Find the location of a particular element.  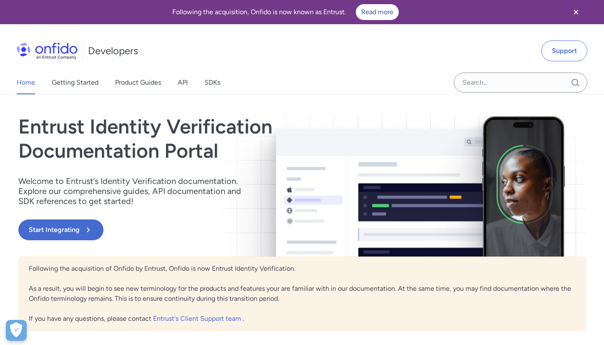

div: Cookie Preferences is located at coordinates (16, 331).